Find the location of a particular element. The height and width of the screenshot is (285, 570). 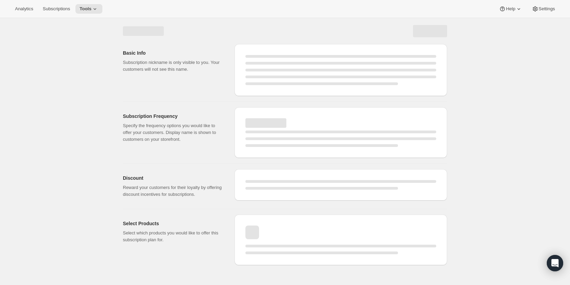

span: Subscriptions is located at coordinates (56, 9).